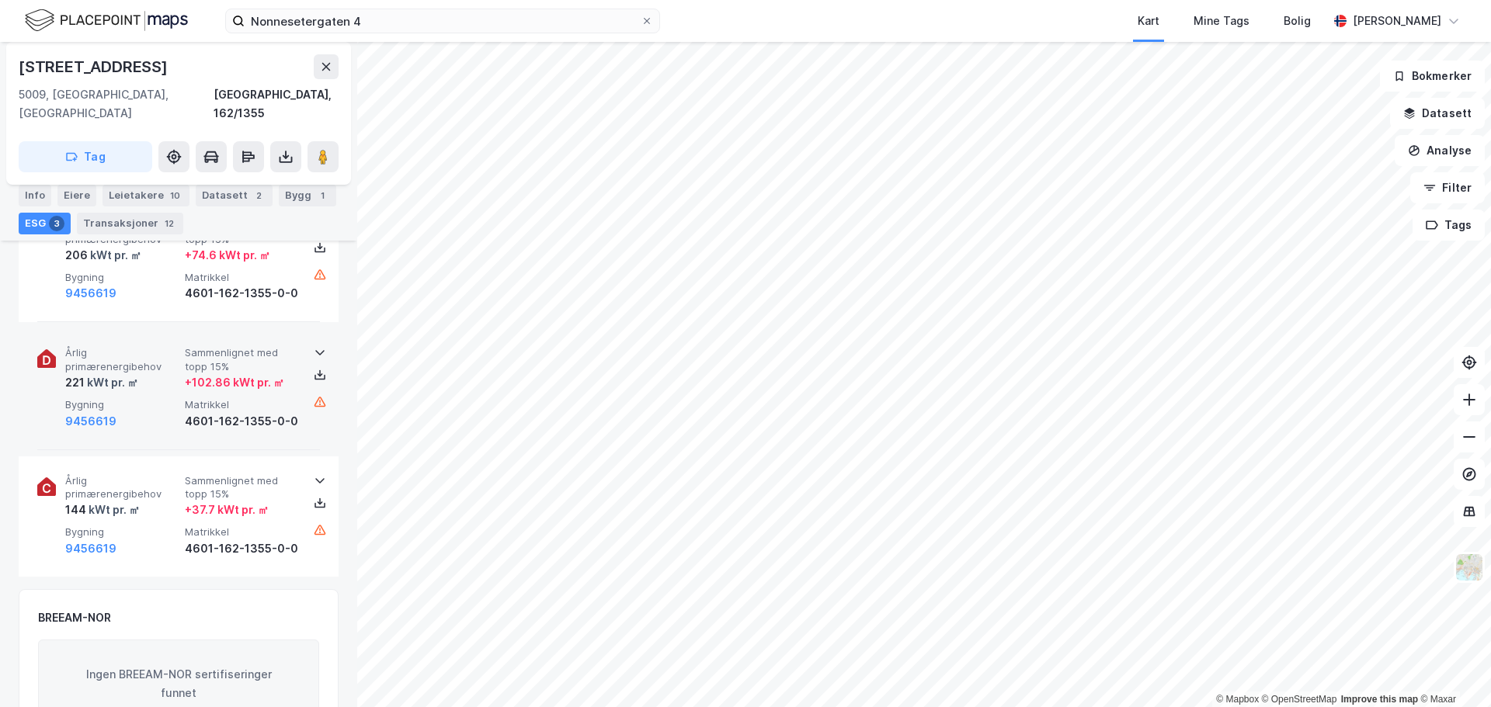 The height and width of the screenshot is (707, 1491). What do you see at coordinates (75, 618) in the screenshot?
I see `div: BREEAM-NOR` at bounding box center [75, 618].